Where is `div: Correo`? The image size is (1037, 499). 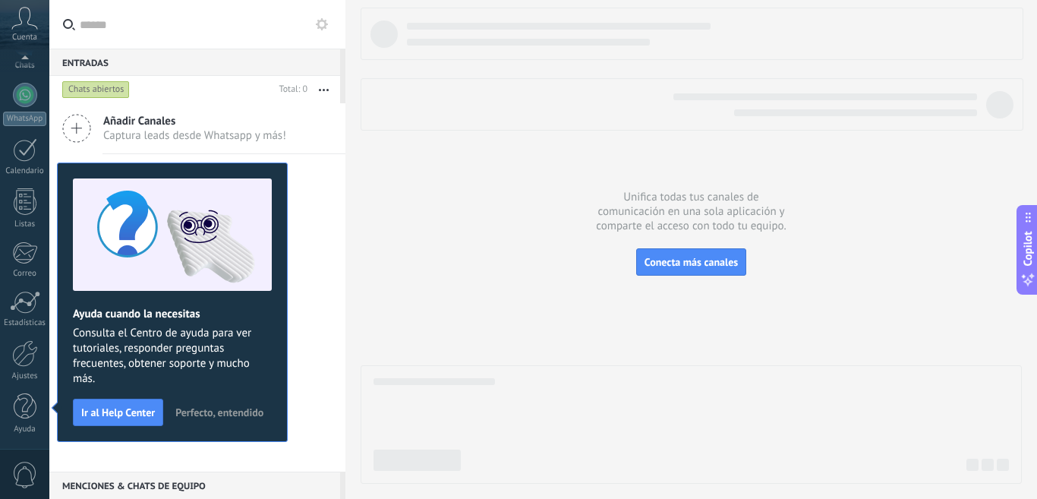 div: Correo is located at coordinates (25, 273).